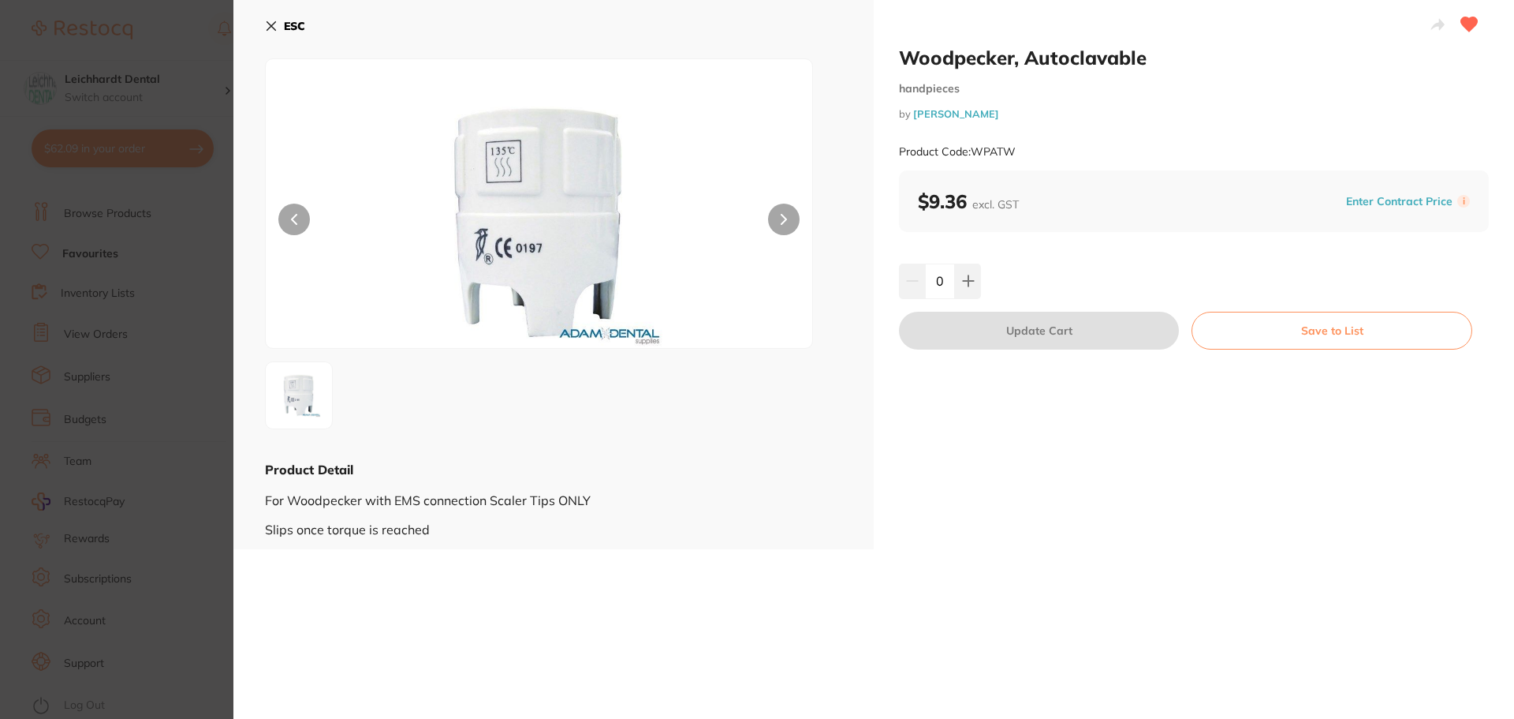 The height and width of the screenshot is (719, 1514). I want to click on button: Update Cart, so click(1039, 331).